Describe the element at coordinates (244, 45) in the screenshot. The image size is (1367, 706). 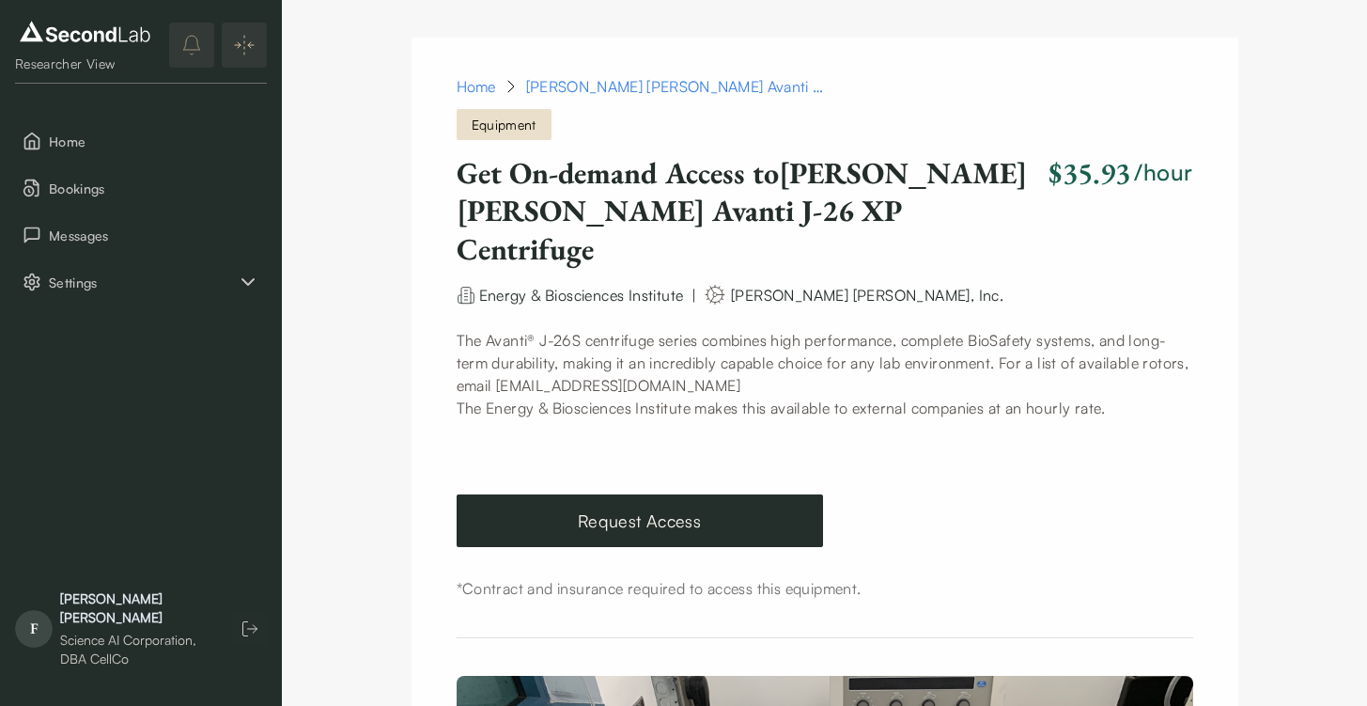
I see `button: Expand/Collapse sidebar` at that location.